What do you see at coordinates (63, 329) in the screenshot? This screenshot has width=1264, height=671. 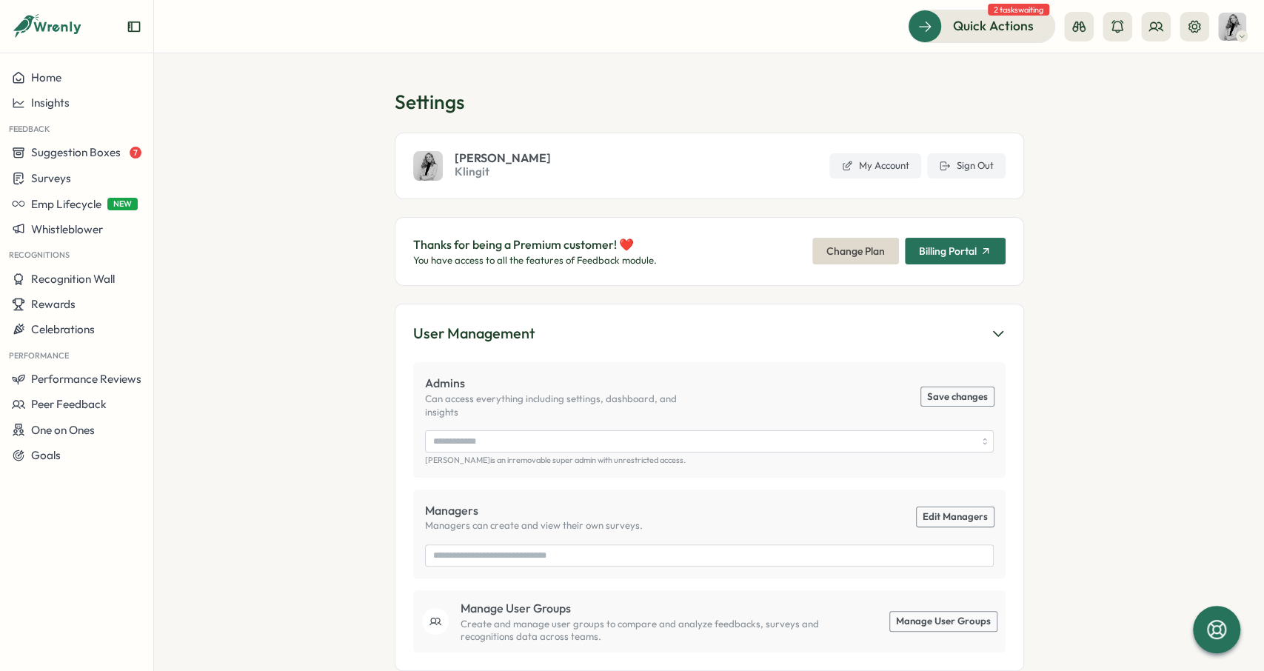 I see `span: Celebrations` at bounding box center [63, 329].